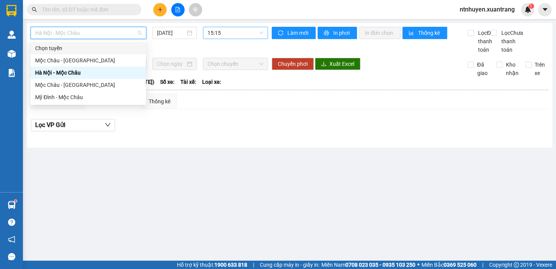  What do you see at coordinates (531, 6) in the screenshot?
I see `span: 1` at bounding box center [531, 6].